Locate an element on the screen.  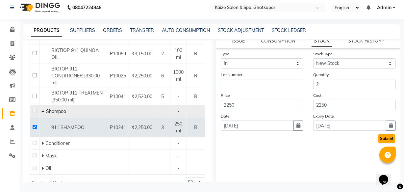
span: ₹3,150.00 is located at coordinates (142, 54).